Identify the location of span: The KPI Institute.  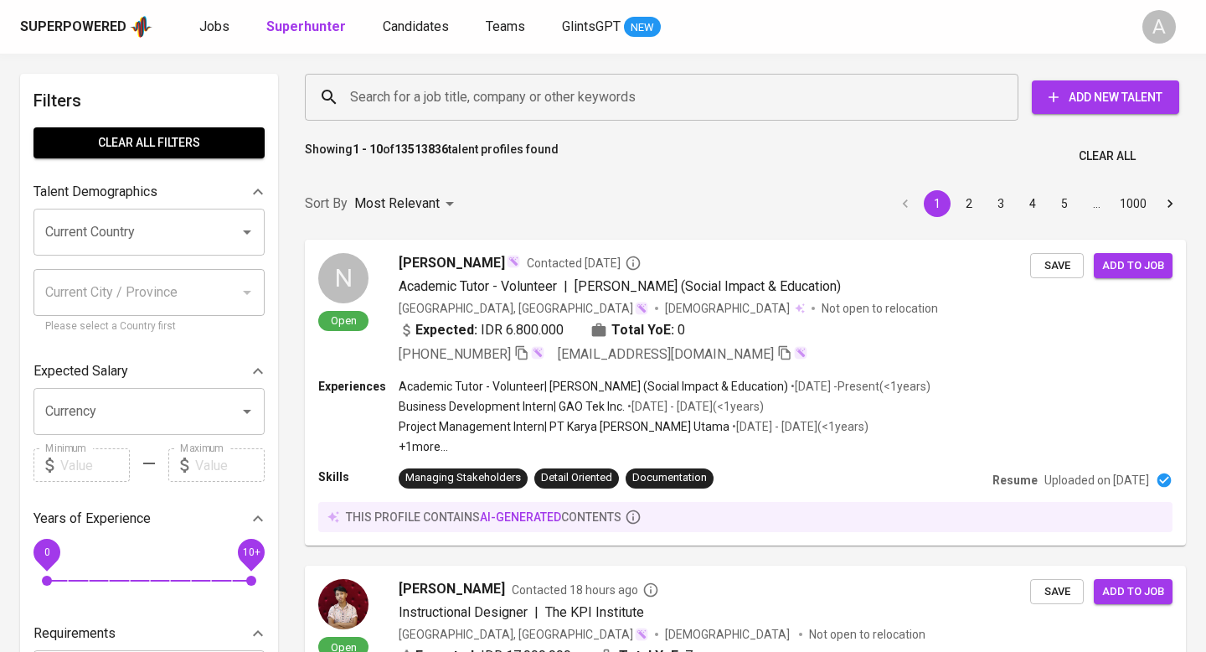
(595, 611).